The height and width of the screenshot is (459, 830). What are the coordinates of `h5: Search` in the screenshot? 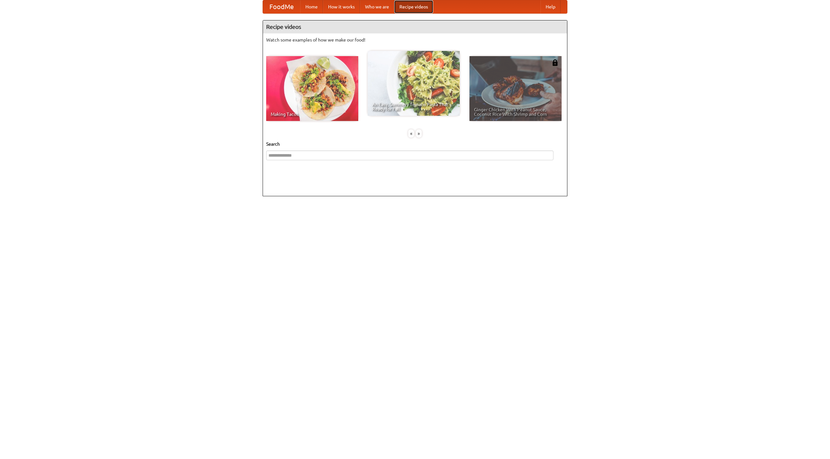 It's located at (415, 144).